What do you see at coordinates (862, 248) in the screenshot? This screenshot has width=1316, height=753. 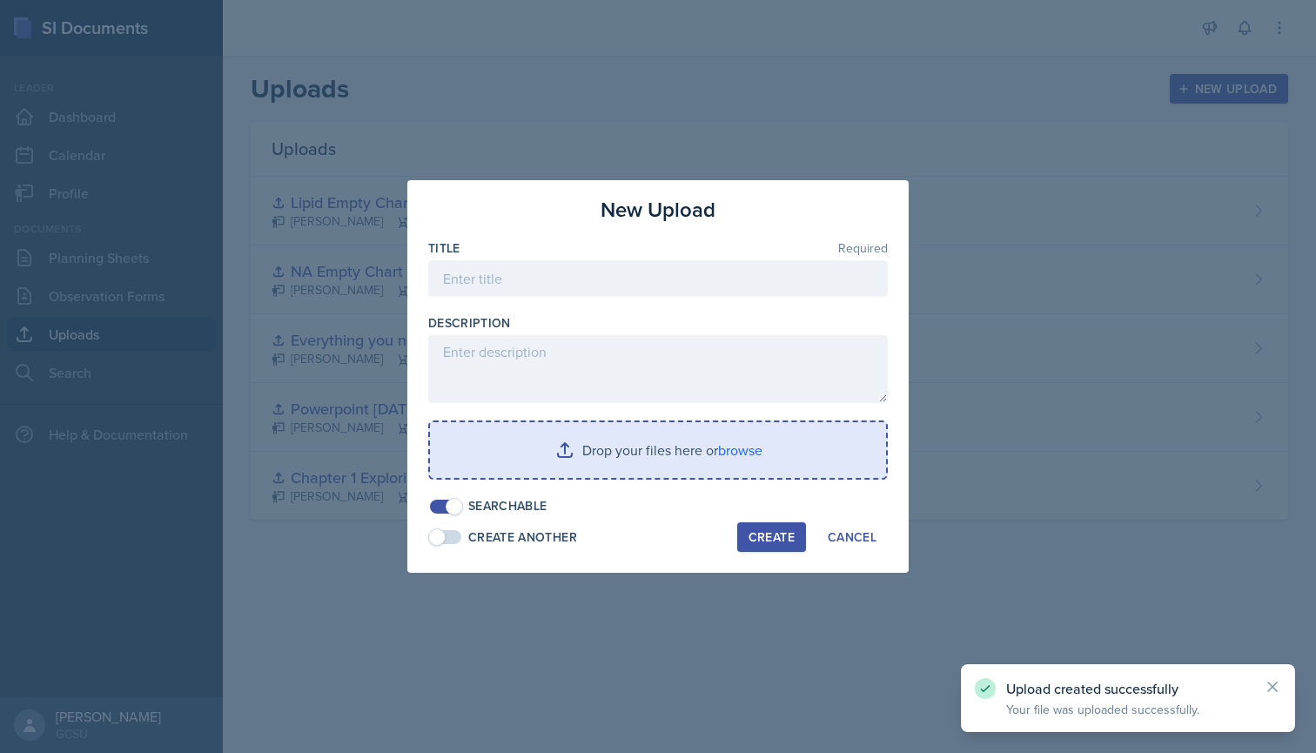 I see `span: Required` at bounding box center [862, 248].